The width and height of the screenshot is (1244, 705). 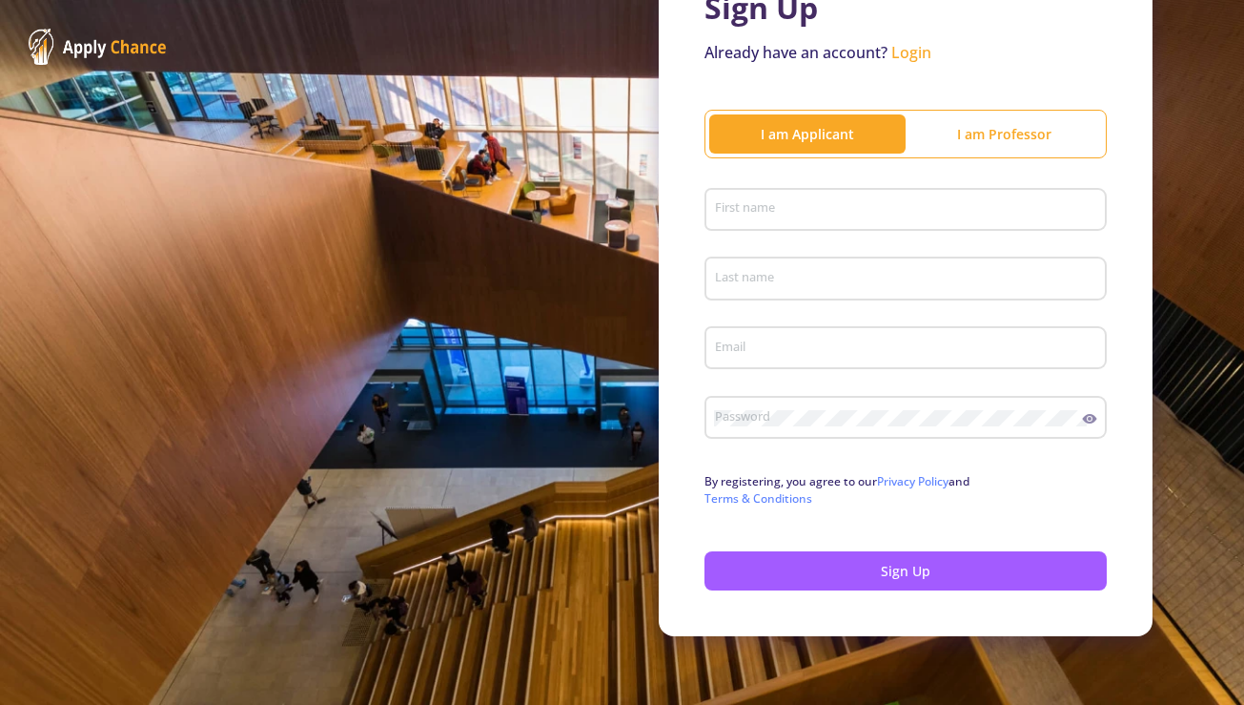 What do you see at coordinates (1004, 134) in the screenshot?
I see `div: I am Professor` at bounding box center [1004, 134].